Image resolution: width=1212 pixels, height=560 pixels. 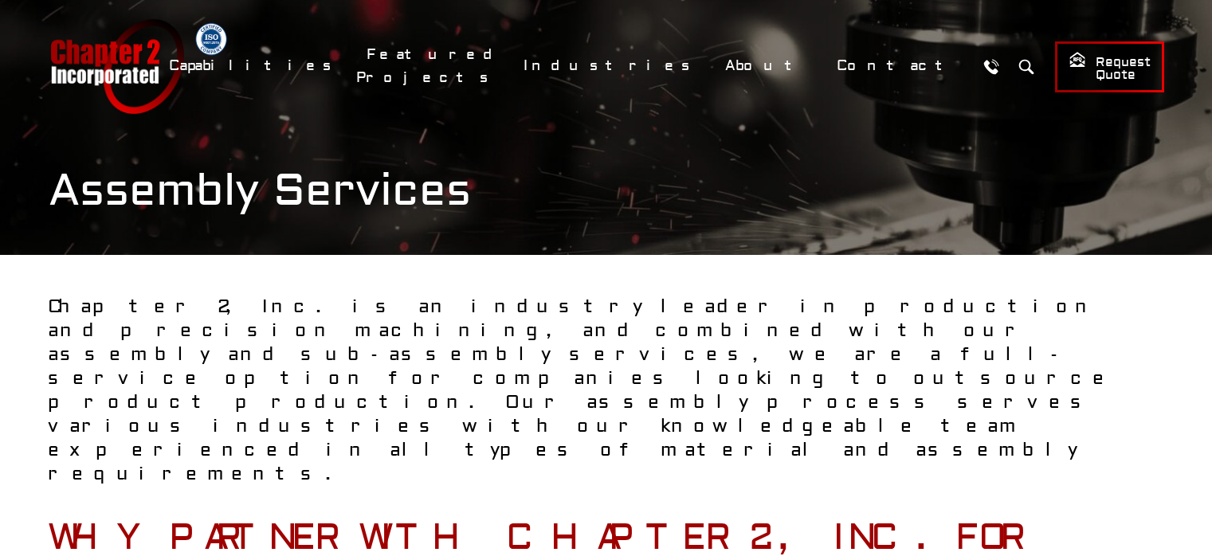 I want to click on a: Industries, so click(x=610, y=65).